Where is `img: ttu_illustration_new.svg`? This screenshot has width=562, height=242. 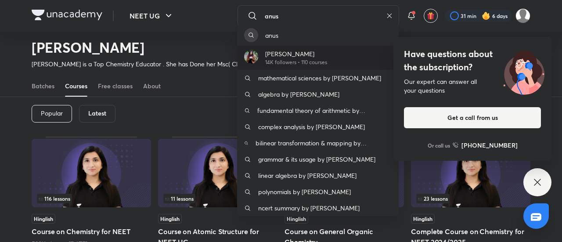 img: ttu_illustration_new.svg is located at coordinates (524, 71).